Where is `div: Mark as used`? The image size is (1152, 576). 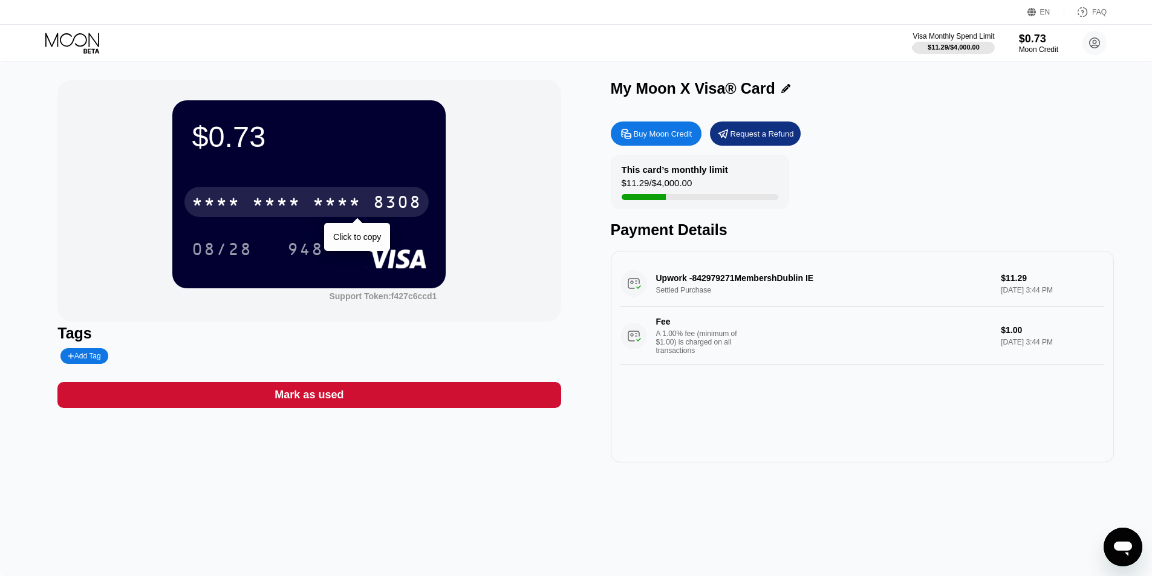 div: Mark as used is located at coordinates (309, 395).